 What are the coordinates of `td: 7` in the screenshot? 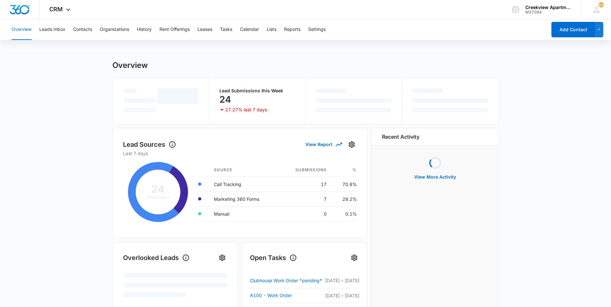 It's located at (306, 199).